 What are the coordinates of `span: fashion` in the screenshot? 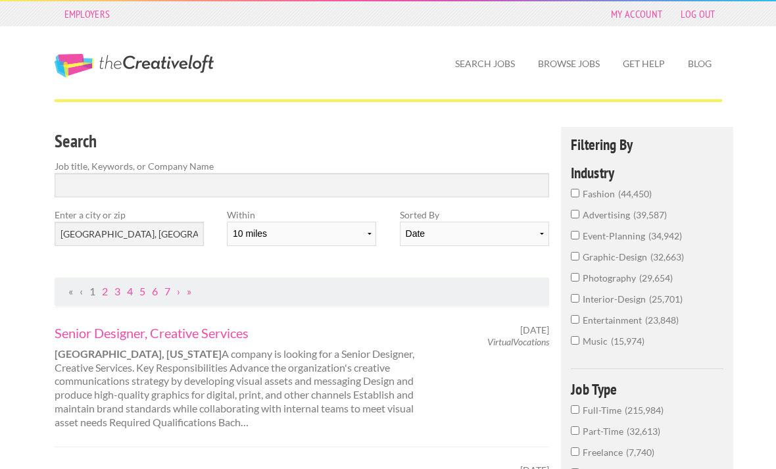 It's located at (600, 193).